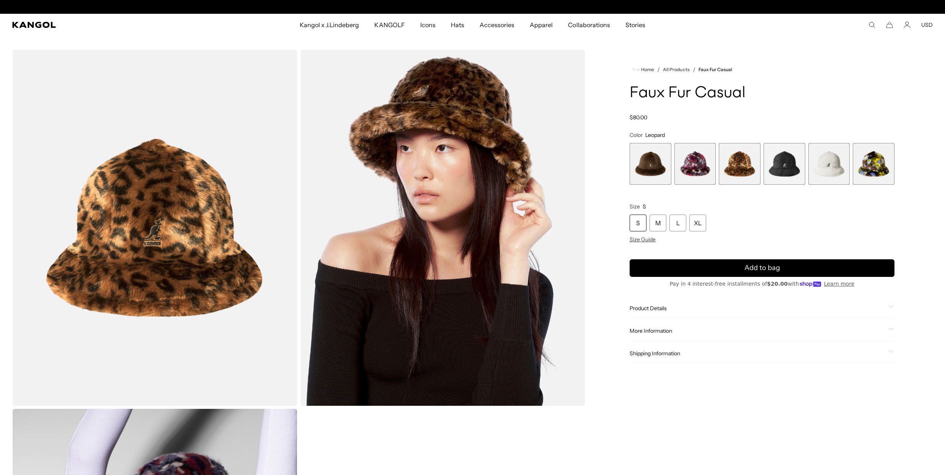  I want to click on span: KANGOLF, so click(389, 25).